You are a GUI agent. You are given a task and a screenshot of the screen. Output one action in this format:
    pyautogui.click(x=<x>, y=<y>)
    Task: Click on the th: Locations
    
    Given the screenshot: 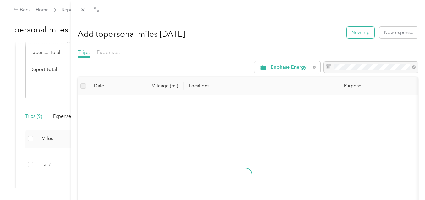 What is the action you would take?
    pyautogui.click(x=261, y=86)
    